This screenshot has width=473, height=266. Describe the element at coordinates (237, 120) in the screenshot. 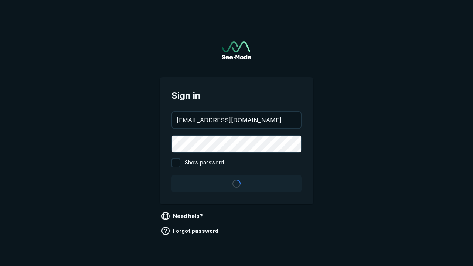

I see `input: your@email.com` at that location.